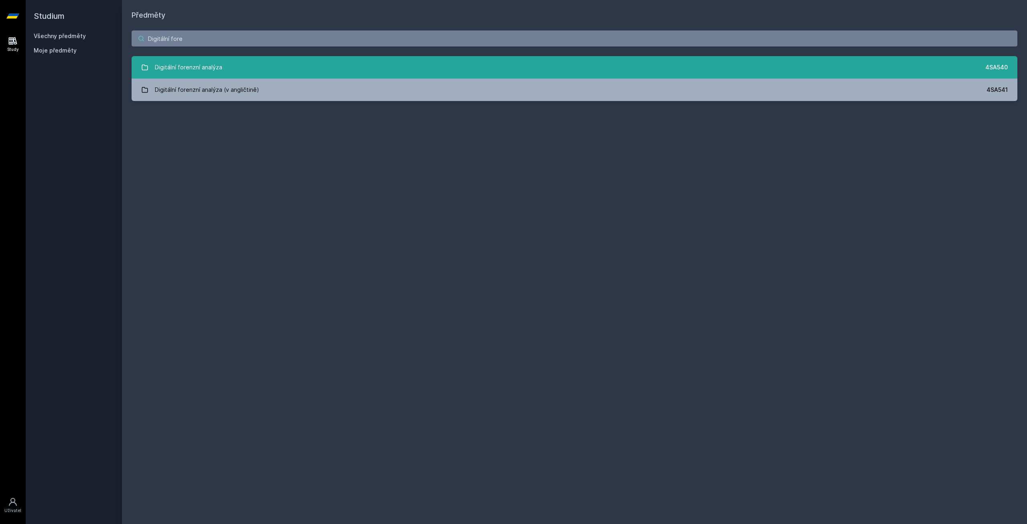 This screenshot has height=524, width=1027. I want to click on input: Název nebo ident předmětu…, so click(574, 39).